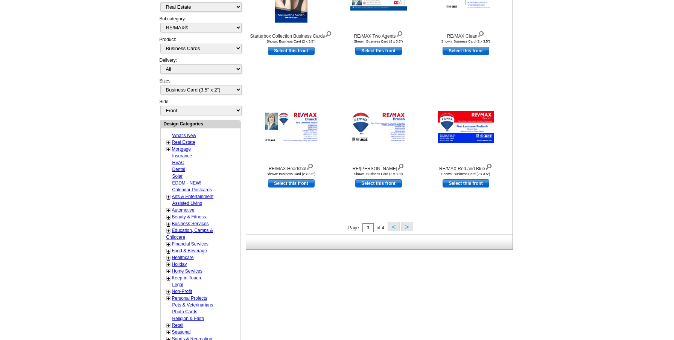 Image resolution: width=674 pixels, height=340 pixels. What do you see at coordinates (185, 312) in the screenshot?
I see `a: Photo Cards` at bounding box center [185, 312].